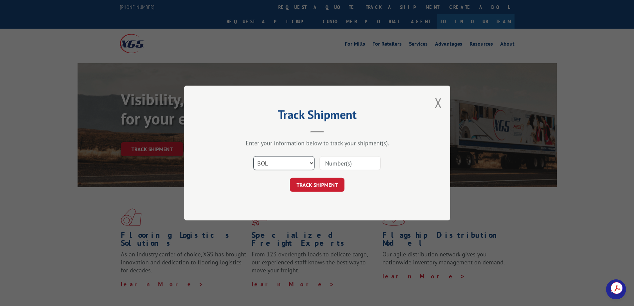  I want to click on button: TRACK SHIPMENT, so click(317, 185).